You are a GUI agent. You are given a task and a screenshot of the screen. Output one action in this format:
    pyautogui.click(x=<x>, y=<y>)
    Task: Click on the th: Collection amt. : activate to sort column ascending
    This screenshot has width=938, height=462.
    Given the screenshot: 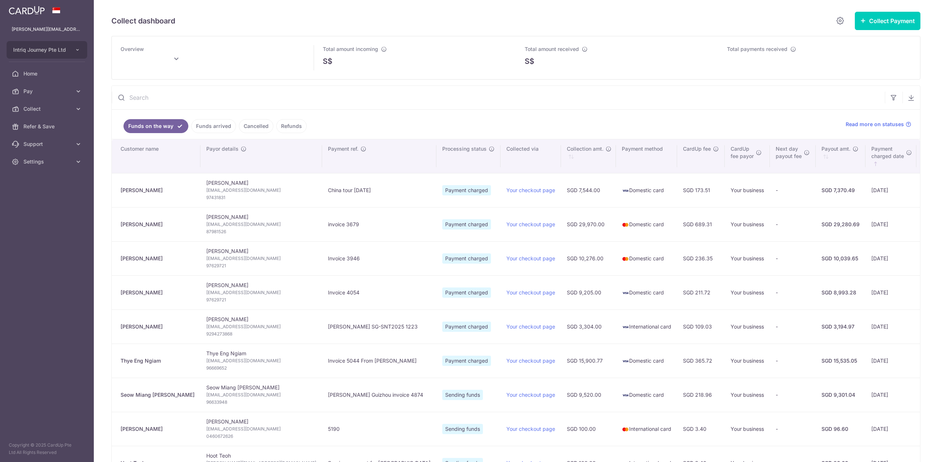 What is the action you would take?
    pyautogui.click(x=588, y=156)
    